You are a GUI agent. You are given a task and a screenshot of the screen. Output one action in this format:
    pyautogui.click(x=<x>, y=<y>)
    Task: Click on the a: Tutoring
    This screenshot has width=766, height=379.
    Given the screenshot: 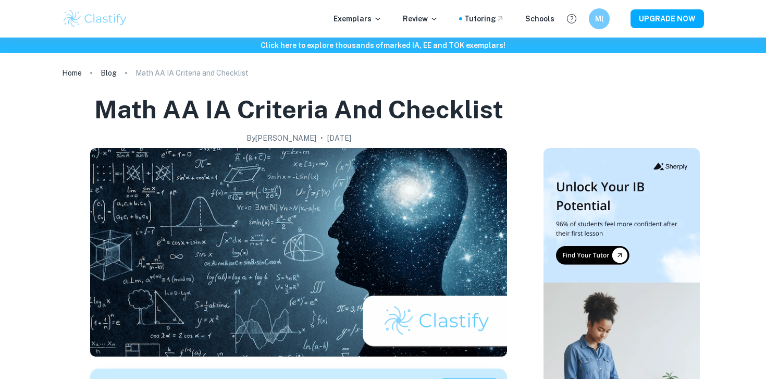 What is the action you would take?
    pyautogui.click(x=484, y=19)
    